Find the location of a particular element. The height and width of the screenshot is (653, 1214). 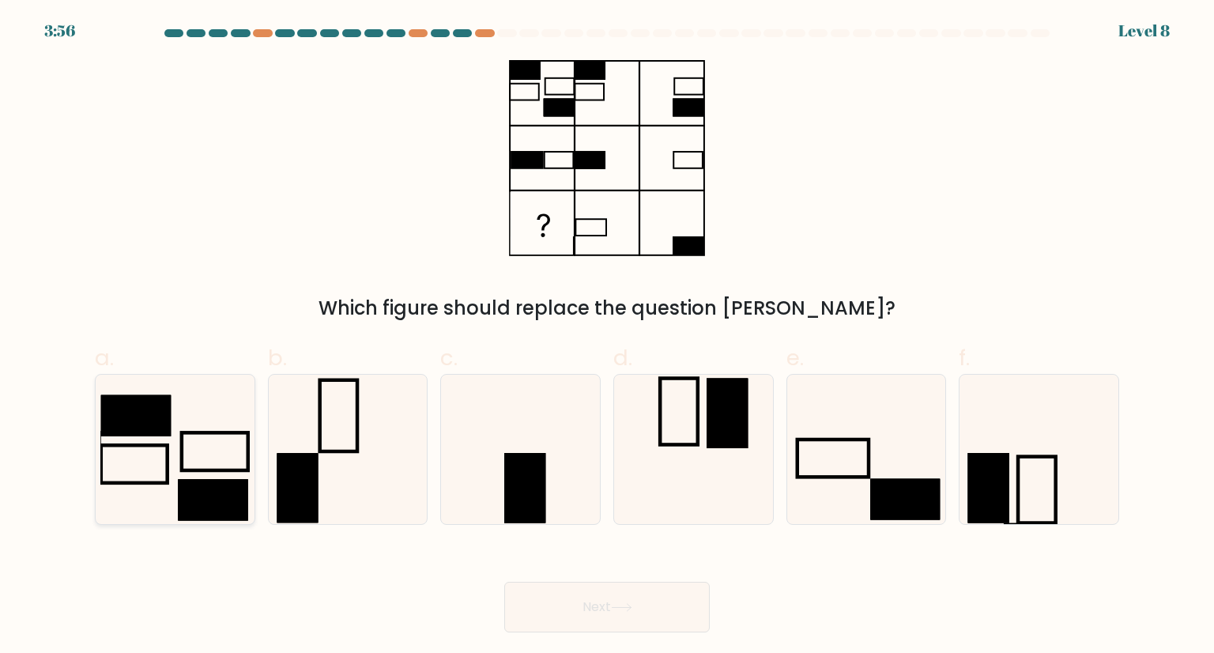

button: Next is located at coordinates (607, 607).